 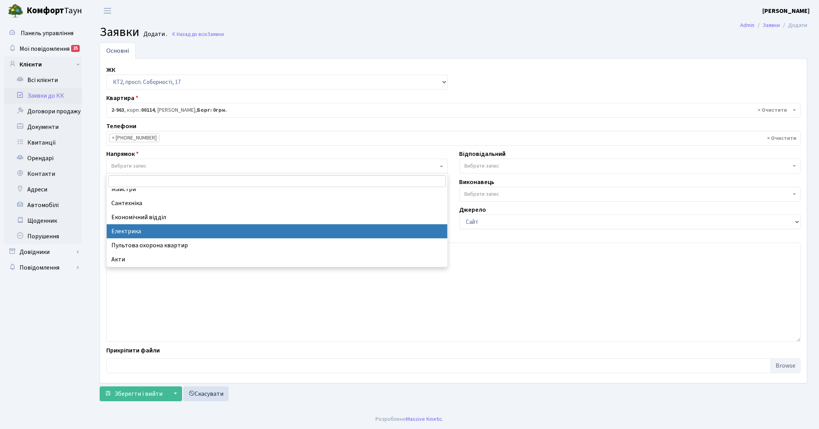 What do you see at coordinates (43, 252) in the screenshot?
I see `a: Довідники` at bounding box center [43, 252].